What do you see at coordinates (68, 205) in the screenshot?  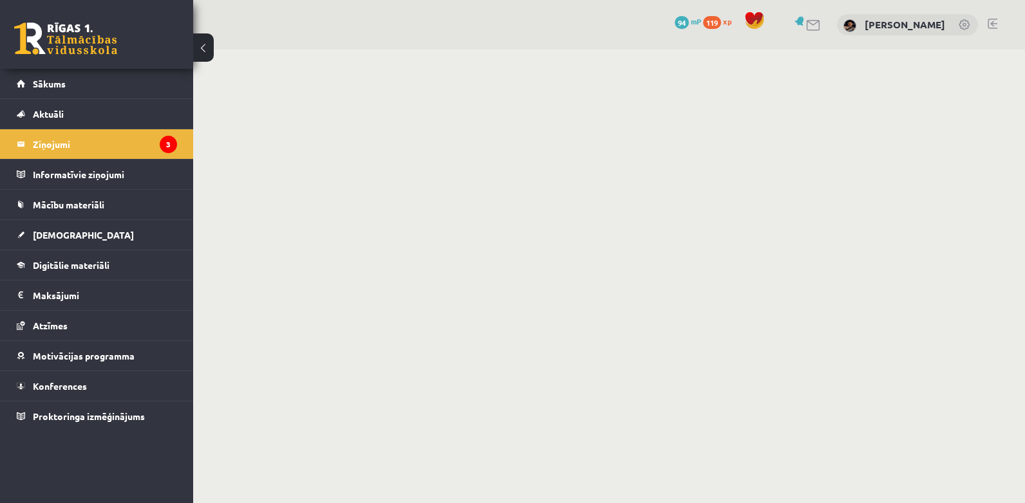 I see `span: Mācību materiāli` at bounding box center [68, 205].